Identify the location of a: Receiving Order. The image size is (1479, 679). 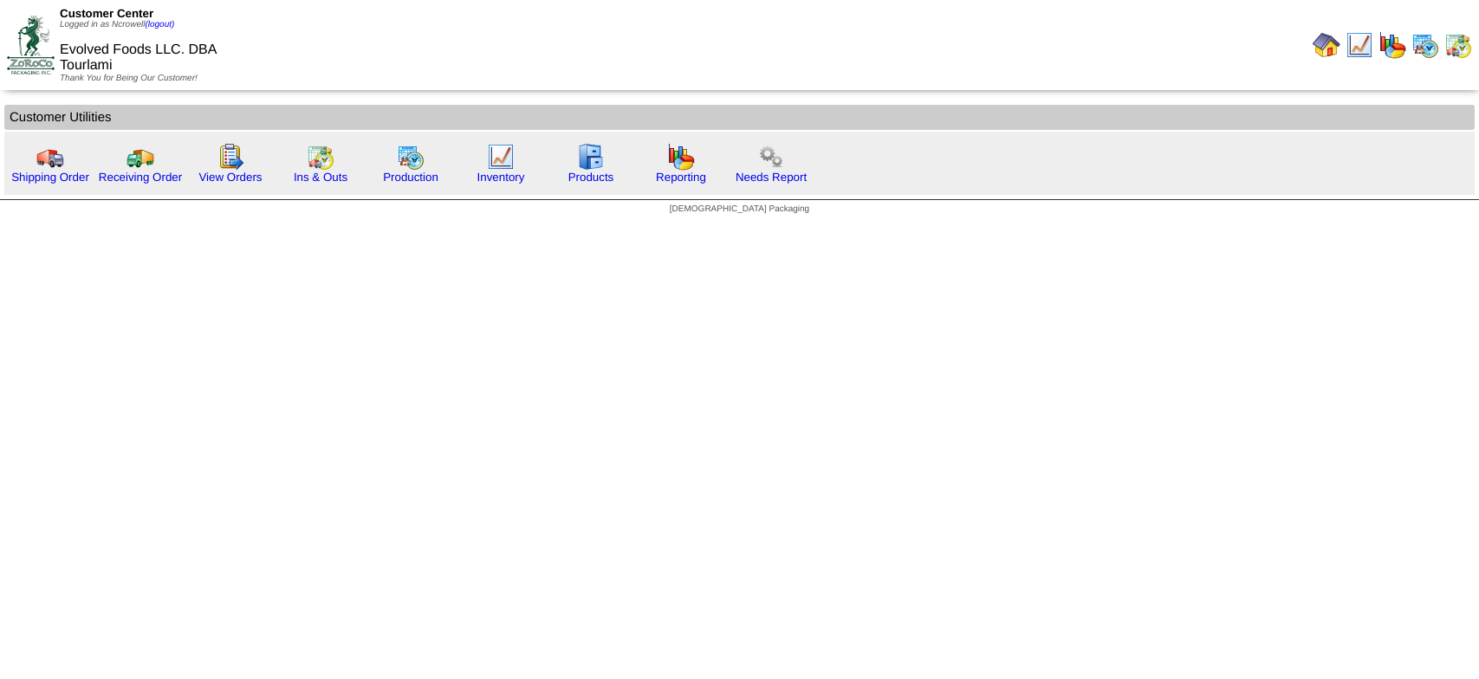
(140, 177).